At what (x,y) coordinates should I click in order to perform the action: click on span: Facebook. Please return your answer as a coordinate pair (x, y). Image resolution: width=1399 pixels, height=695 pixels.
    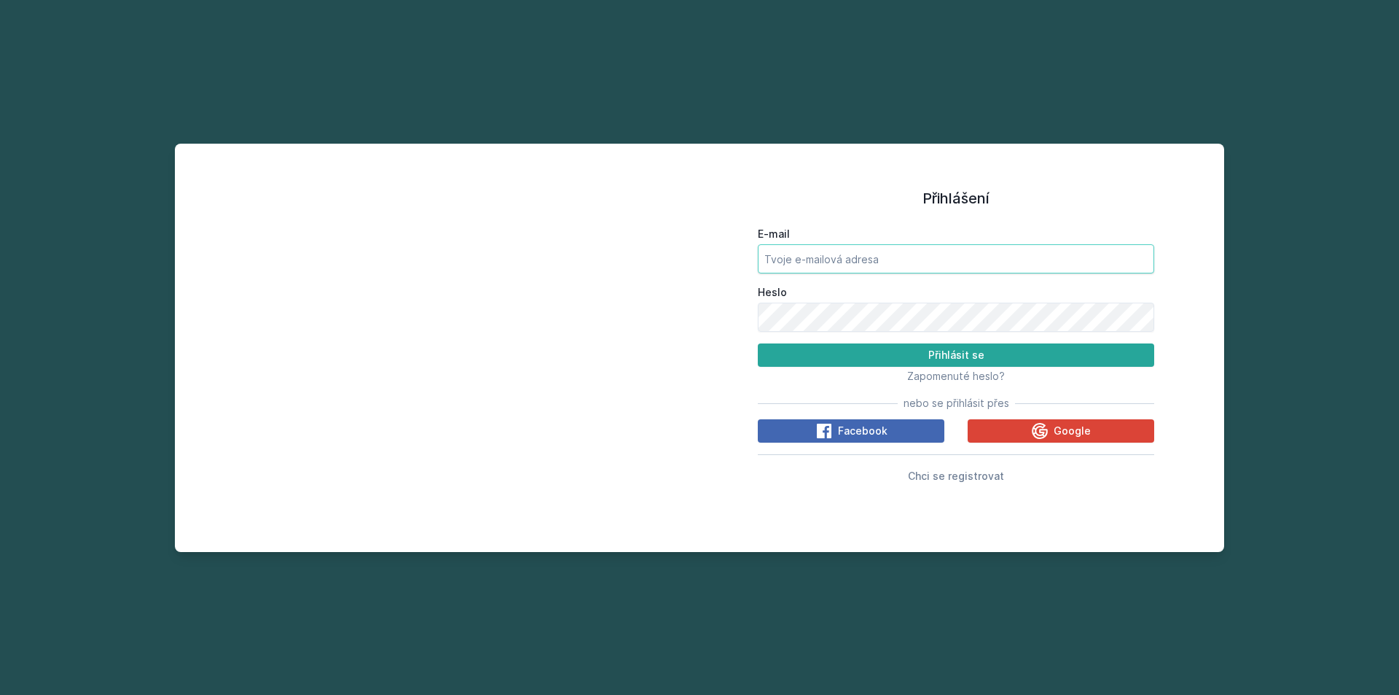
    Looking at the image, I should click on (863, 431).